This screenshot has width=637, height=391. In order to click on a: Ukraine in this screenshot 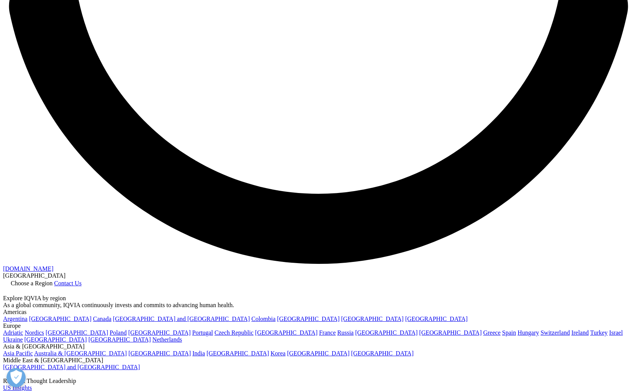, I will do `click(13, 339)`.